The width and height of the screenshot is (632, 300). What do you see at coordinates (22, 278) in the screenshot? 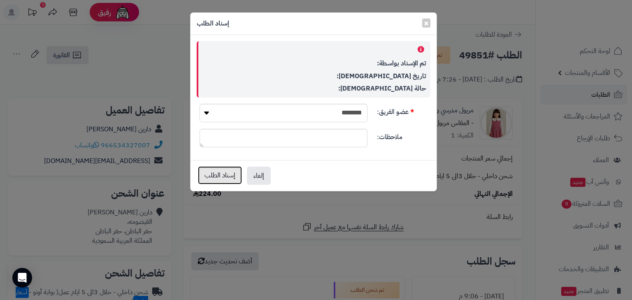
I see `div: Open Intercom Messenger` at bounding box center [22, 278].